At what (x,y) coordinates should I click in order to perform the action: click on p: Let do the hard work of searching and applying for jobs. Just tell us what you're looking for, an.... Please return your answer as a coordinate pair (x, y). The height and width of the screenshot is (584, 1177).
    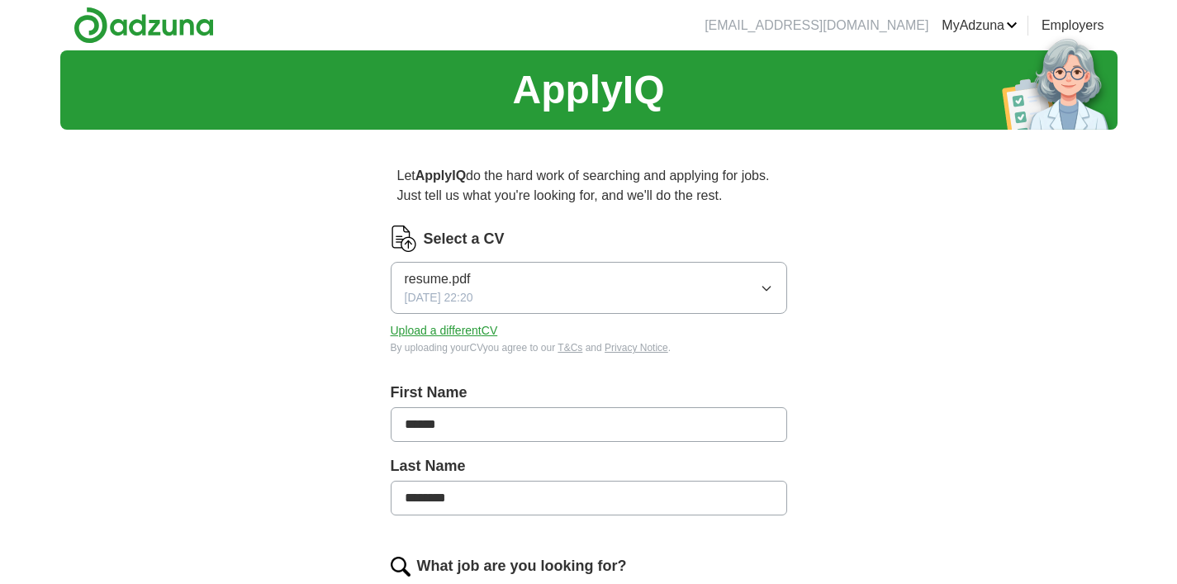
    Looking at the image, I should click on (589, 186).